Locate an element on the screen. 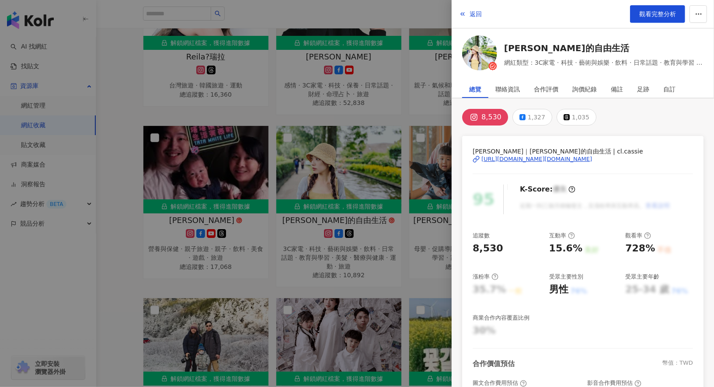 The width and height of the screenshot is (714, 387). div: 728% is located at coordinates (640, 248).